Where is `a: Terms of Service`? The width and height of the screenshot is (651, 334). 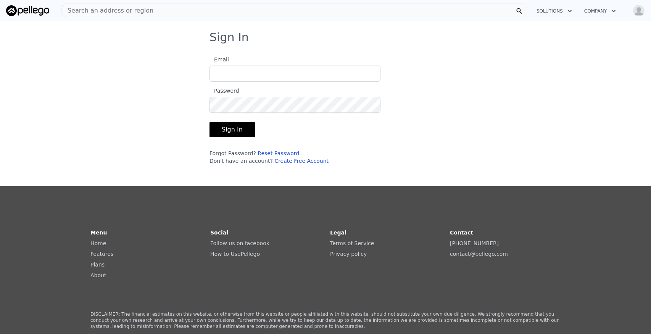
a: Terms of Service is located at coordinates (352, 243).